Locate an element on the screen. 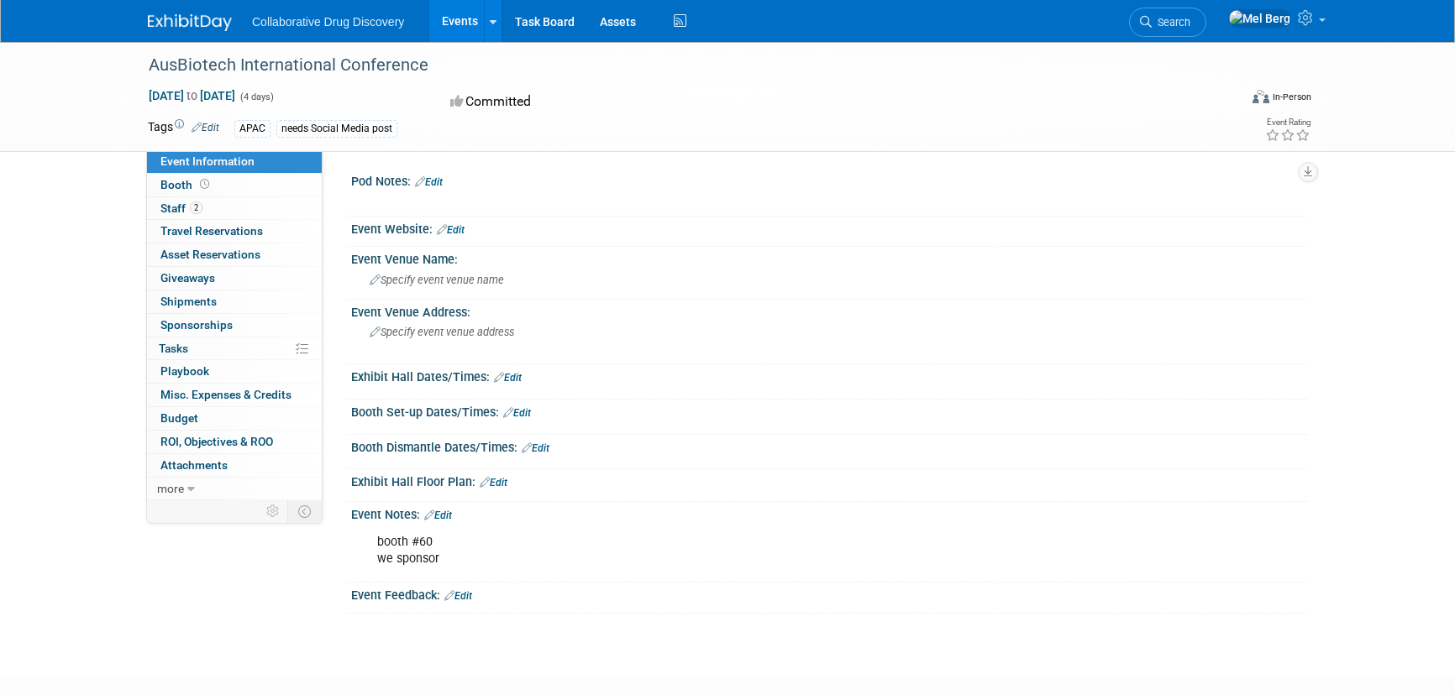 The width and height of the screenshot is (1455, 695). span: (4 days) is located at coordinates (256, 97).